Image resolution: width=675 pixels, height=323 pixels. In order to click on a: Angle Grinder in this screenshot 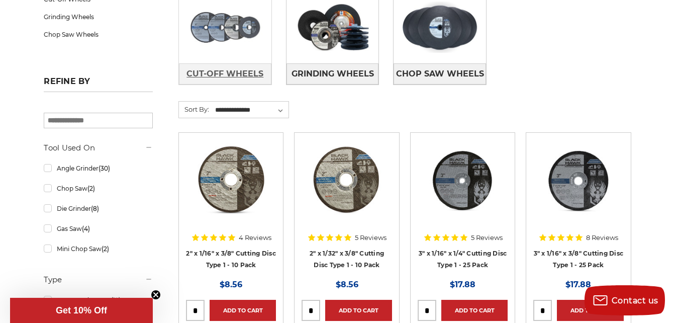, I will do `click(98, 168)`.